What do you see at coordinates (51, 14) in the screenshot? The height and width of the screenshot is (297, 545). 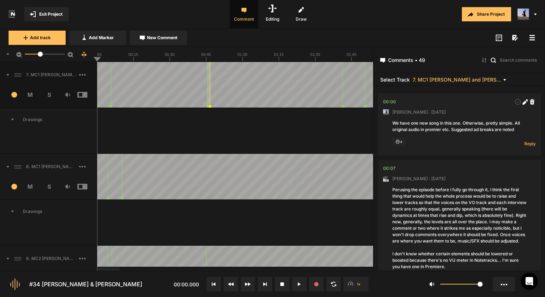 I see `span: Exit Project` at bounding box center [51, 14].